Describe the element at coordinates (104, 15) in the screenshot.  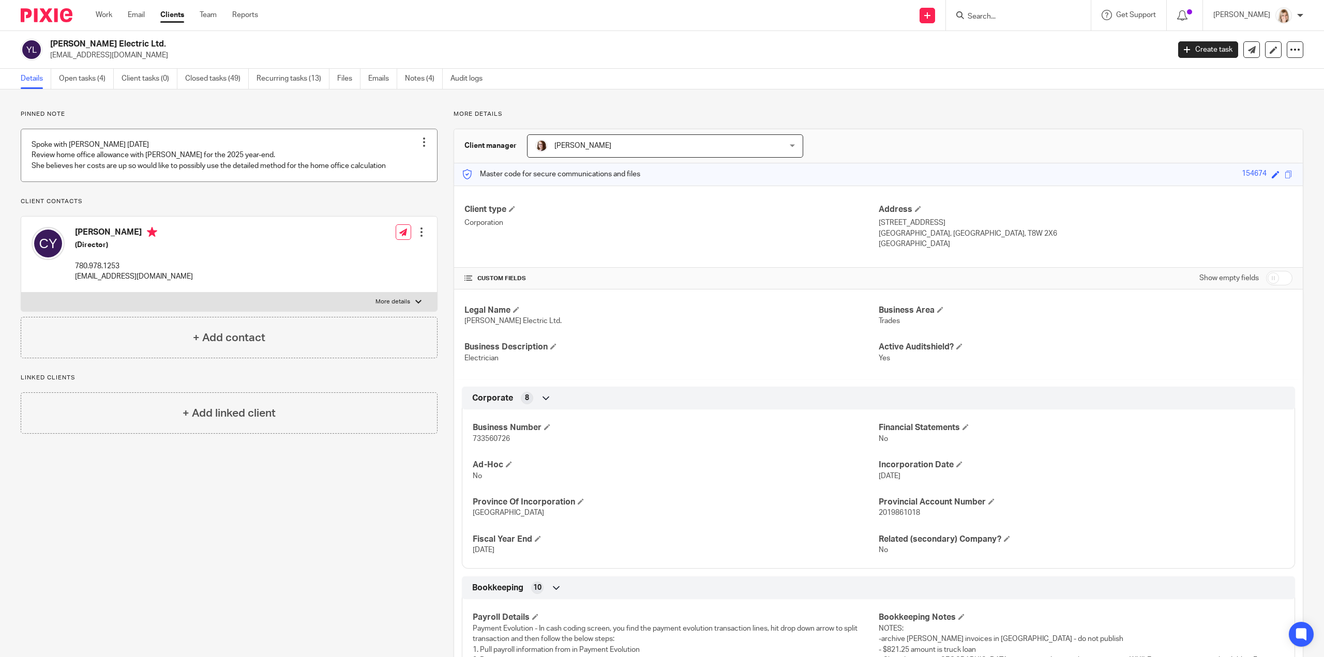
I see `a: Work` at that location.